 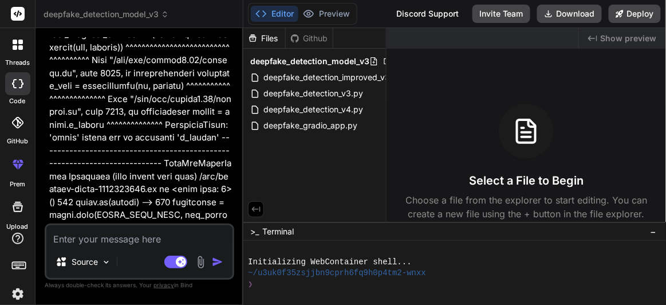 What do you see at coordinates (274, 14) in the screenshot?
I see `button: Editor` at bounding box center [274, 14].